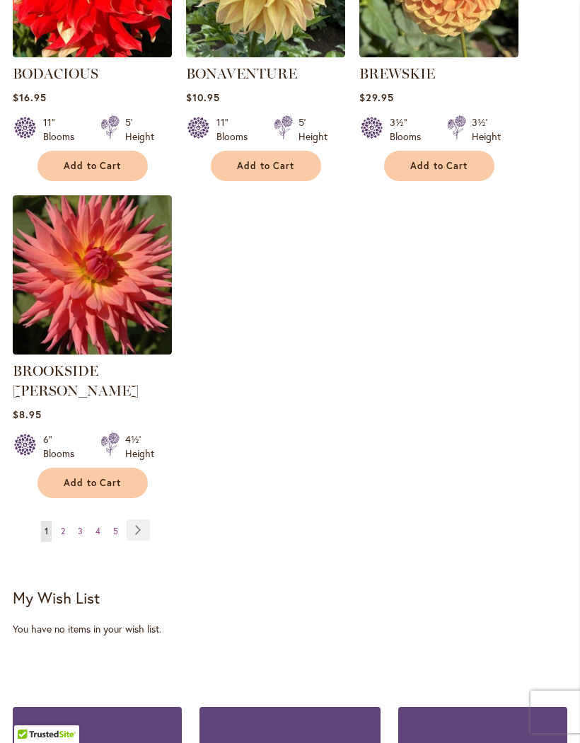 The height and width of the screenshot is (743, 580). I want to click on span: 3, so click(80, 531).